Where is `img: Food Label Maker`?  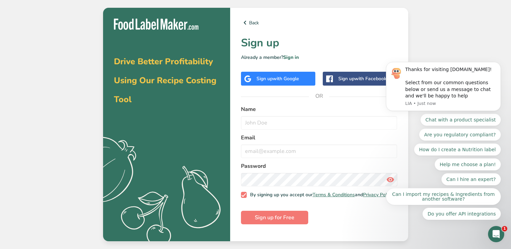
img: Food Label Maker is located at coordinates (156, 24).